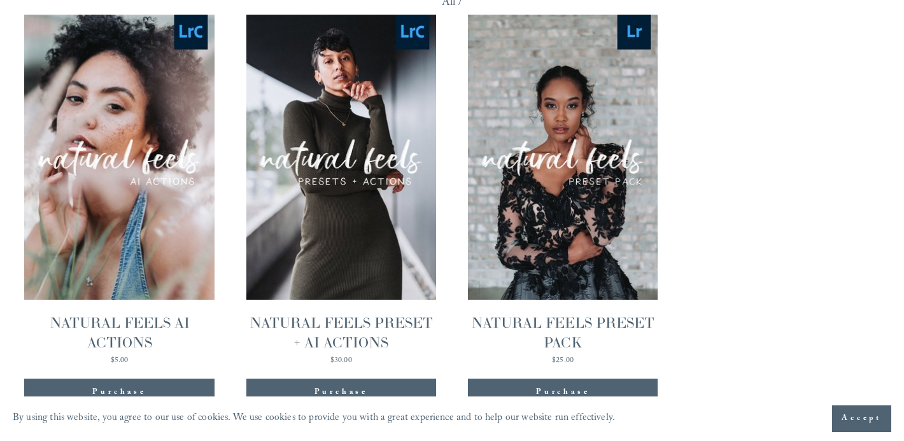 Image resolution: width=904 pixels, height=441 pixels. What do you see at coordinates (341, 333) in the screenshot?
I see `div: NATURAL FEELS PRESET + AI ACTIONS` at bounding box center [341, 333].